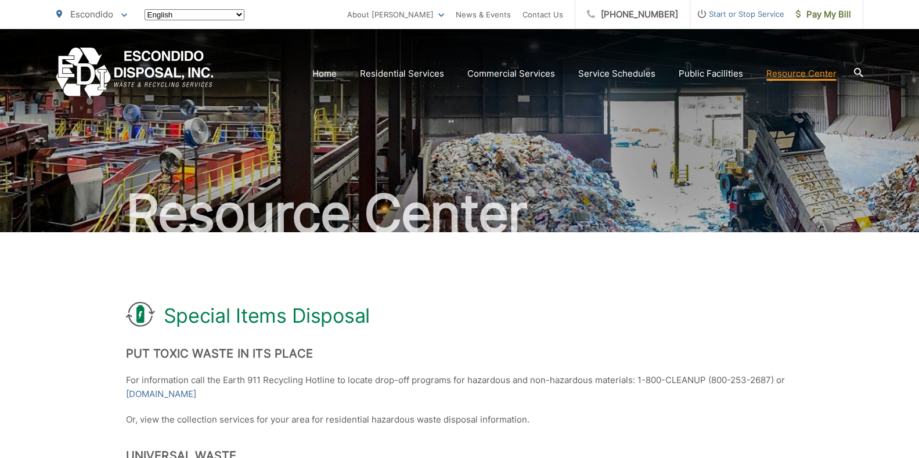 The height and width of the screenshot is (458, 919). I want to click on a: Public Facilities, so click(710, 74).